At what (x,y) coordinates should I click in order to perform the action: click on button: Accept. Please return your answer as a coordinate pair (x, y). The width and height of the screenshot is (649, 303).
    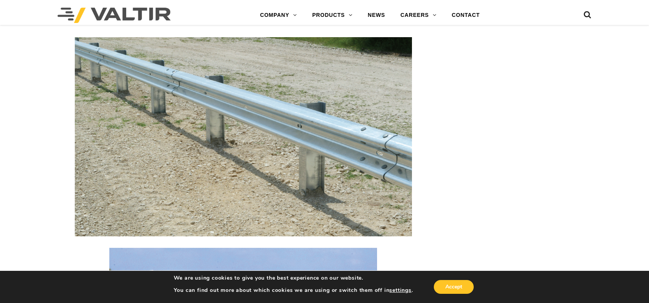
    Looking at the image, I should click on (454, 287).